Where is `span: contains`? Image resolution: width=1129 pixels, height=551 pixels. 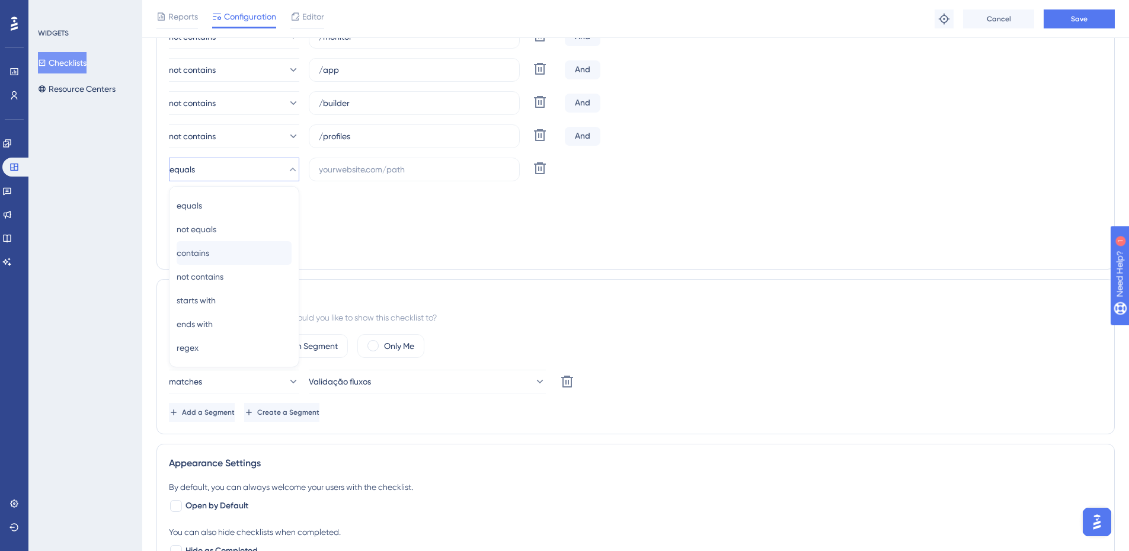
span: contains is located at coordinates (193, 253).